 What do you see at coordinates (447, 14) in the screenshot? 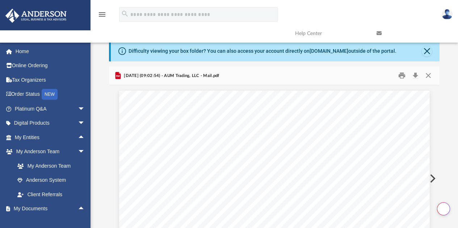
I see `img: User Pic` at bounding box center [447, 14].